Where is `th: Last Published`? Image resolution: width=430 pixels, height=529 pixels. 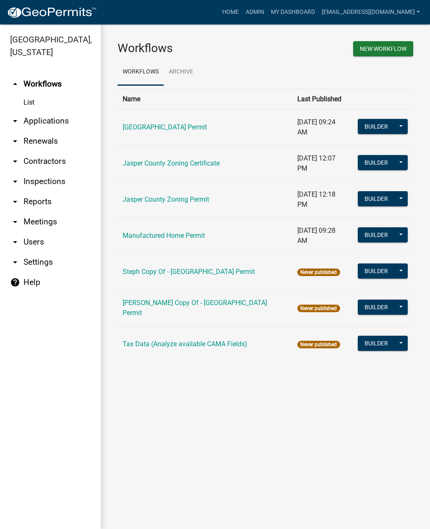 th: Last Published is located at coordinates (322, 99).